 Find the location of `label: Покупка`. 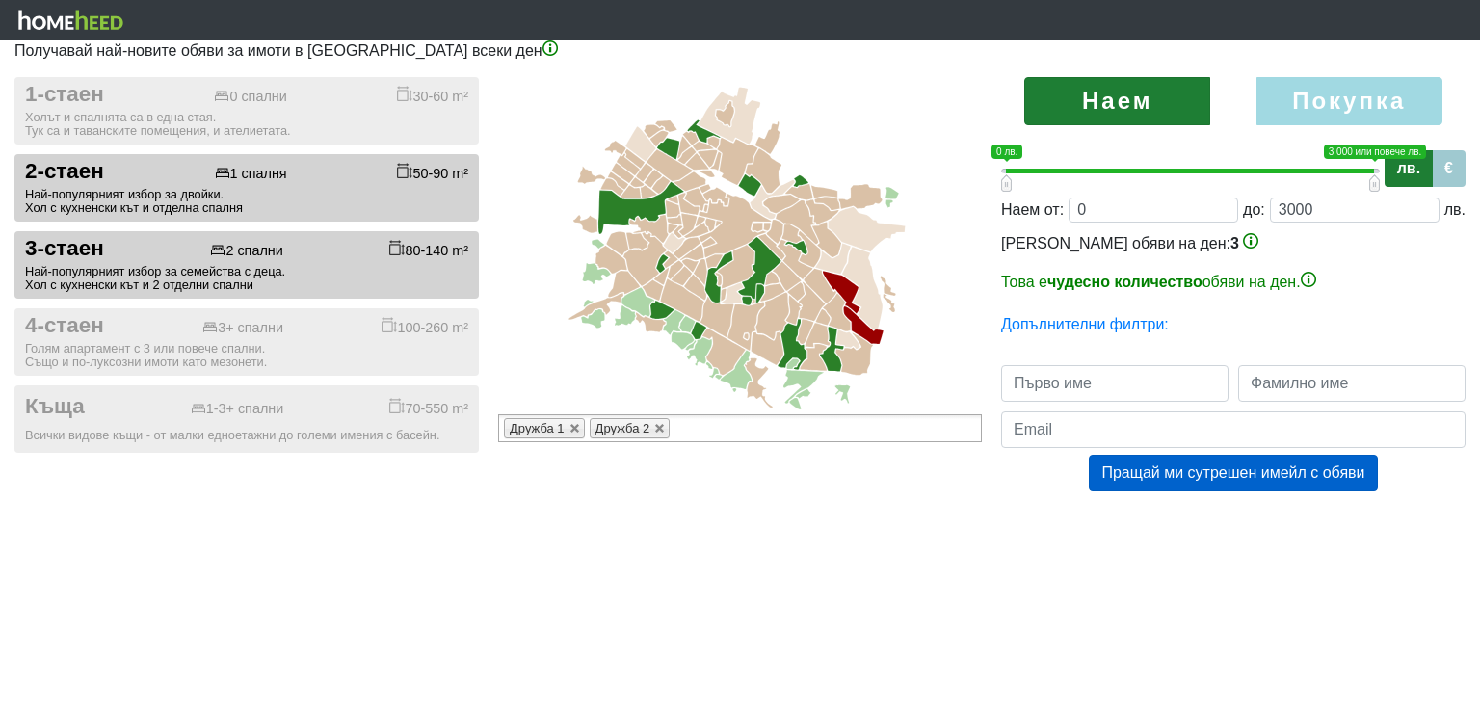

label: Покупка is located at coordinates (1349, 101).